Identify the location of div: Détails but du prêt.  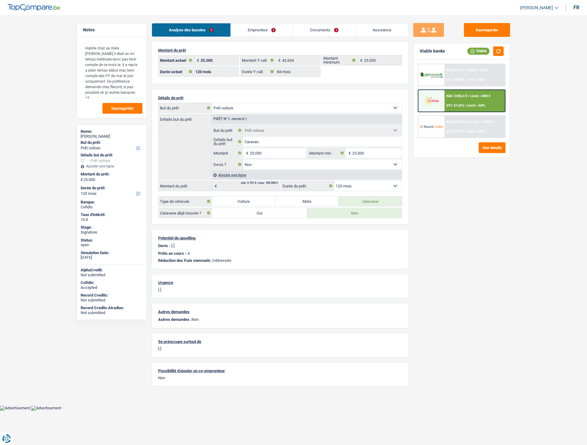
(112, 155).